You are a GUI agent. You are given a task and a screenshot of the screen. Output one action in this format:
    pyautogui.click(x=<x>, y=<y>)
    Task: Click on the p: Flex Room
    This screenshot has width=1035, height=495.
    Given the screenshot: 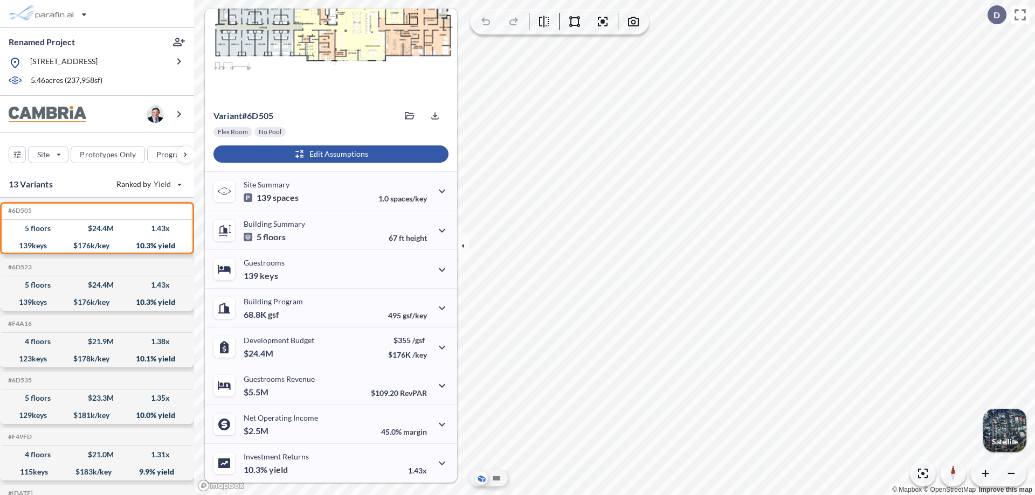 What is the action you would take?
    pyautogui.click(x=233, y=132)
    